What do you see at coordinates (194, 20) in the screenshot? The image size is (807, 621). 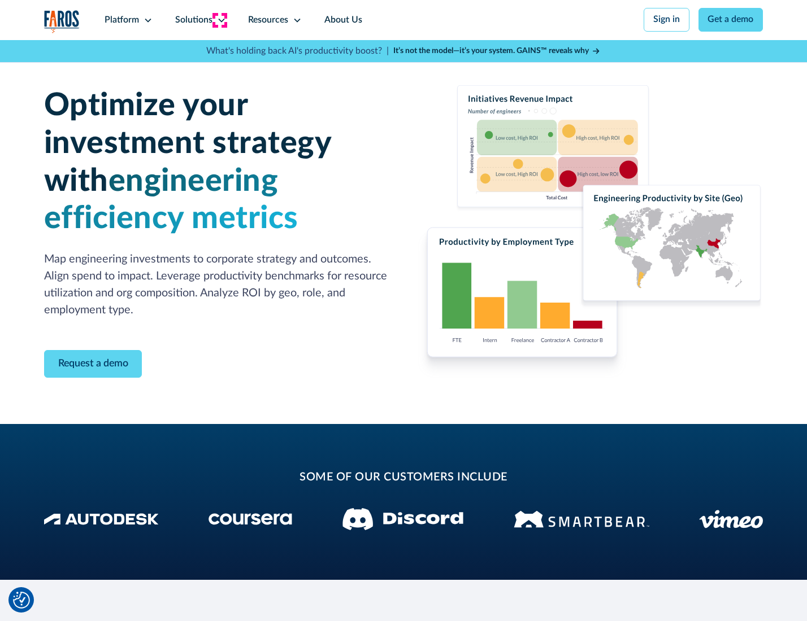 I see `div: Solutions` at bounding box center [194, 20].